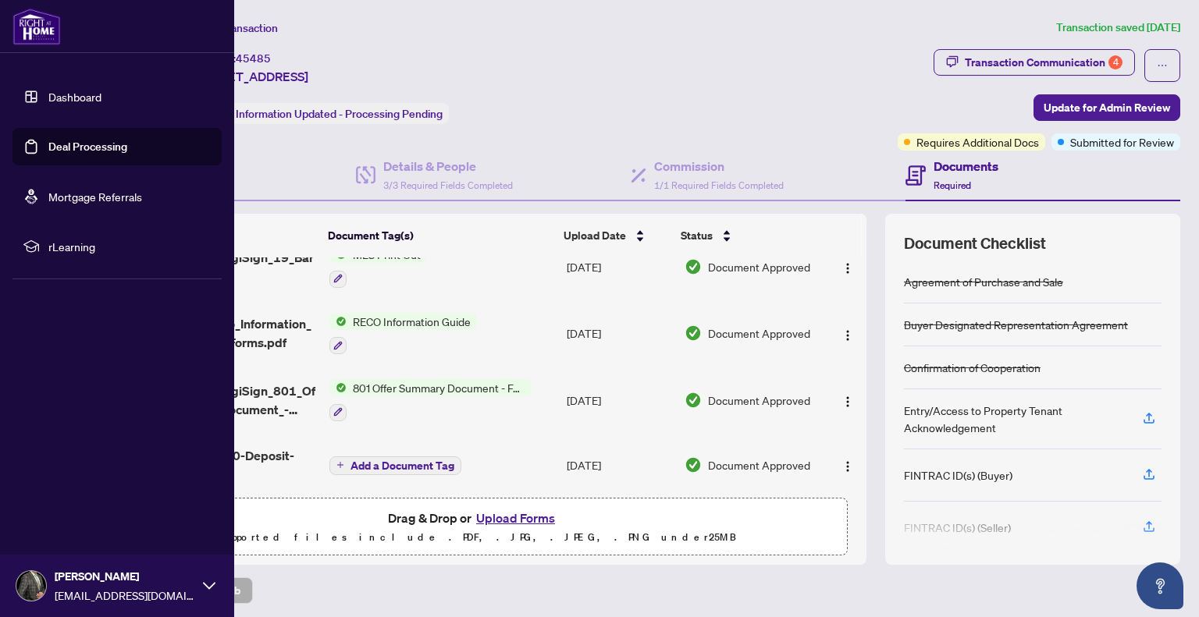 Image resolution: width=1199 pixels, height=617 pixels. What do you see at coordinates (402, 466) in the screenshot?
I see `span: Add a Document Tag` at bounding box center [402, 466].